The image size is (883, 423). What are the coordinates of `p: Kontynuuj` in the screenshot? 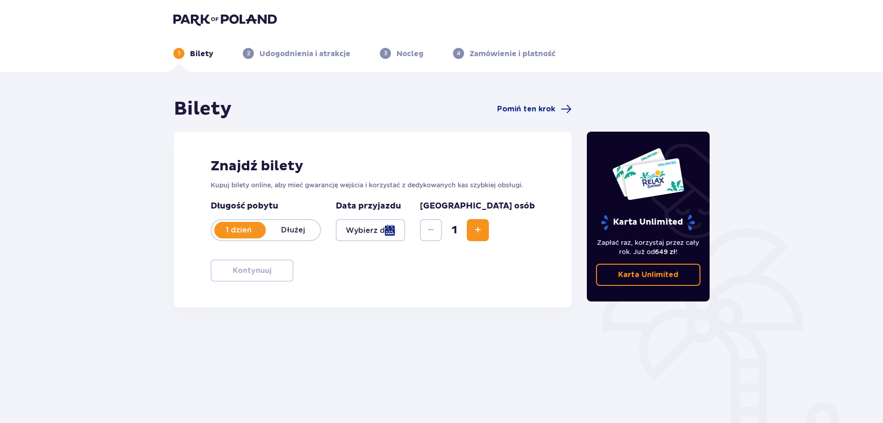 It's located at (252, 270).